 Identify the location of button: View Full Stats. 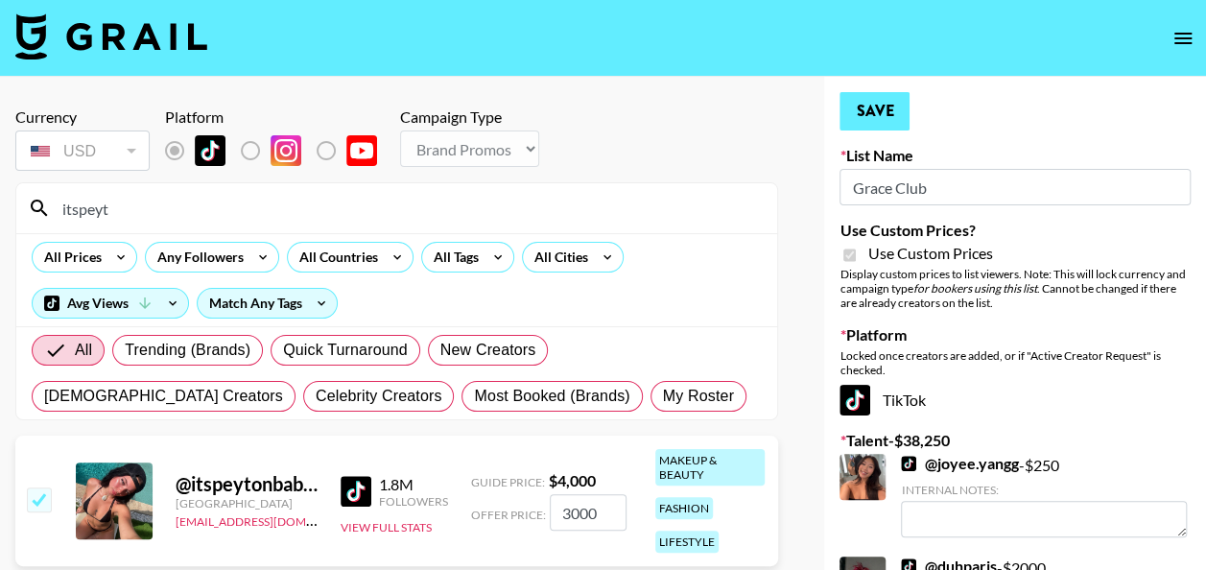
(386, 527).